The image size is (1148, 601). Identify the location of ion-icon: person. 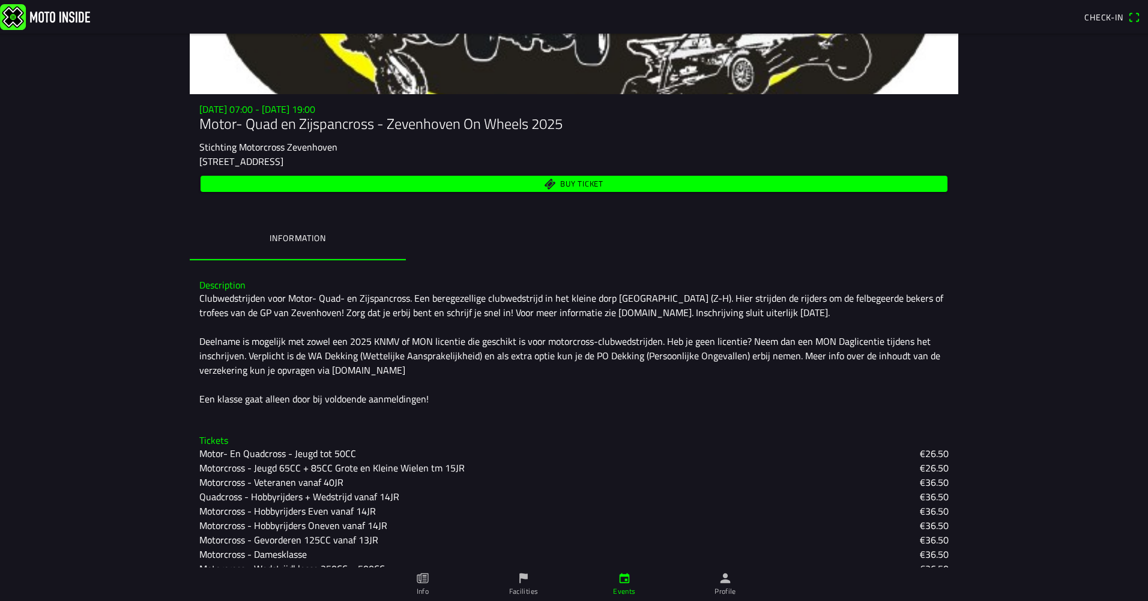
(725, 579).